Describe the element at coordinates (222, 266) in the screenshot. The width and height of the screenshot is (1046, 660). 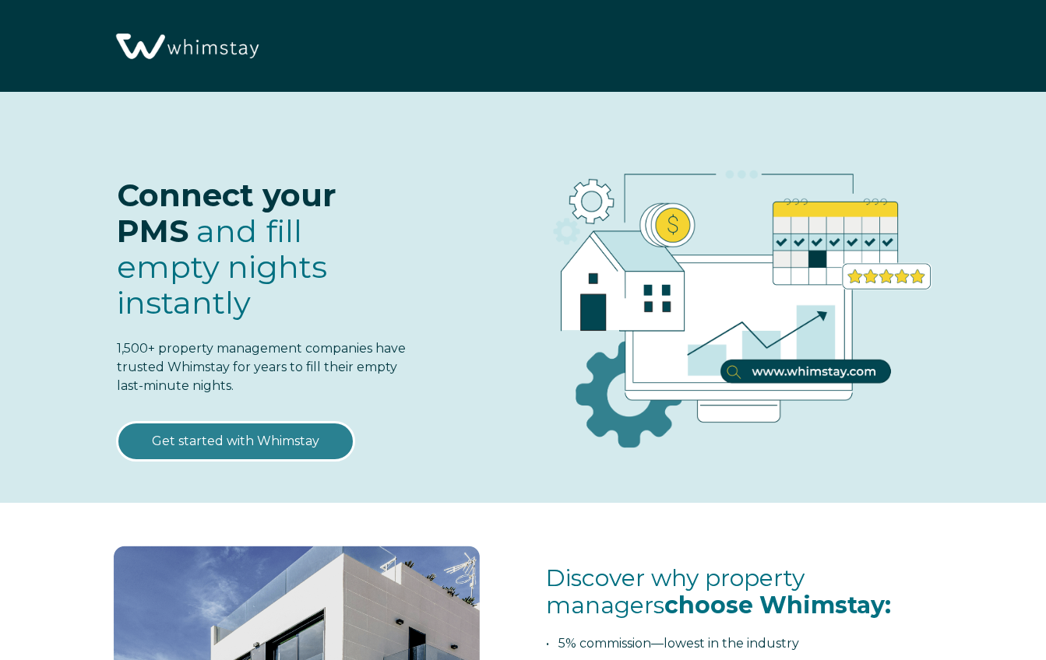
I see `span: and` at that location.